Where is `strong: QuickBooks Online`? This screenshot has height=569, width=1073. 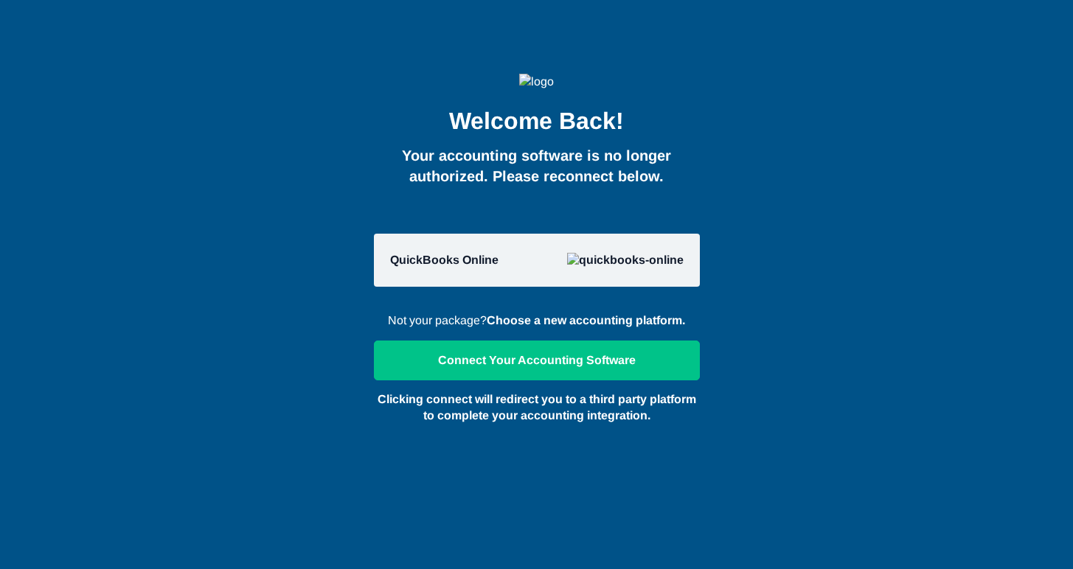
strong: QuickBooks Online is located at coordinates (444, 260).